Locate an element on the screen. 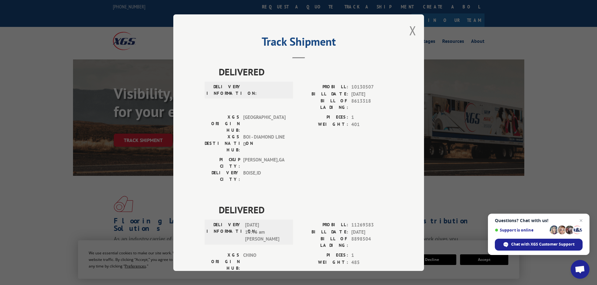  label: PICKUP CITY: is located at coordinates (222, 163).